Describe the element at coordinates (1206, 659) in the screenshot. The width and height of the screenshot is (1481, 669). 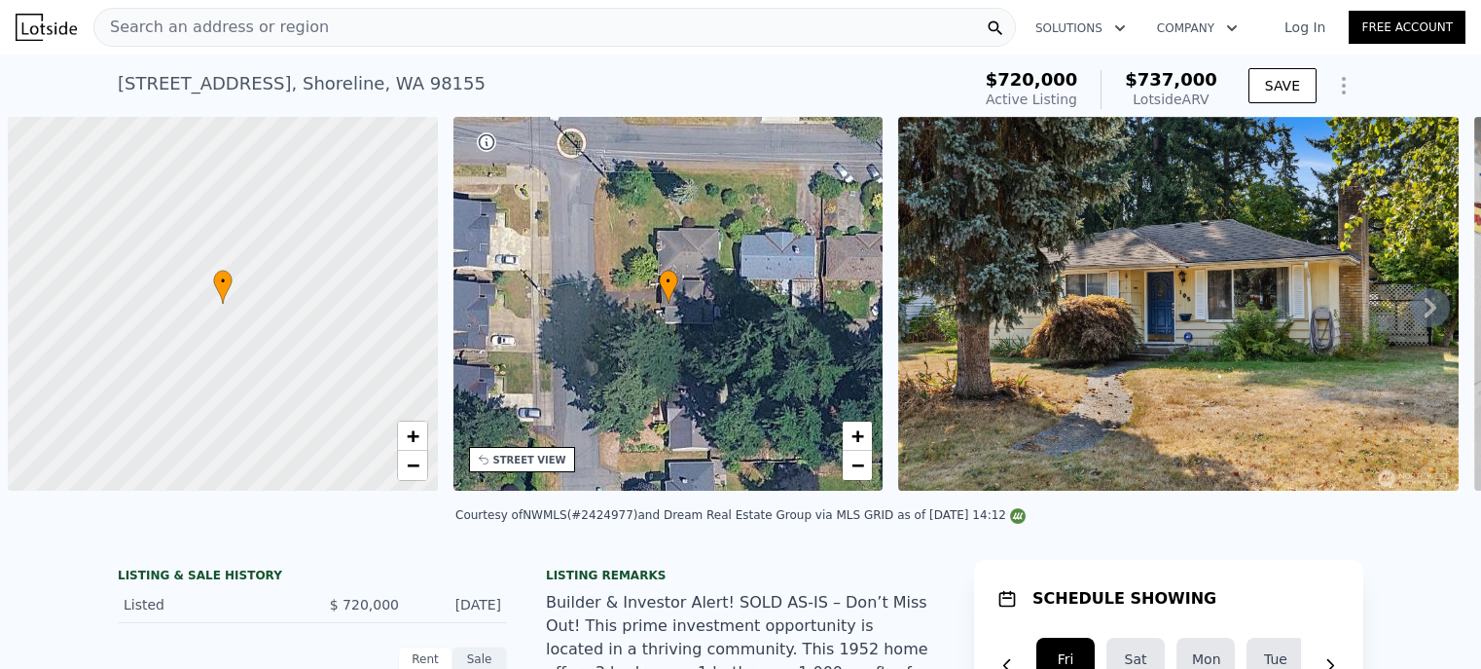
I see `div: Mon` at that location.